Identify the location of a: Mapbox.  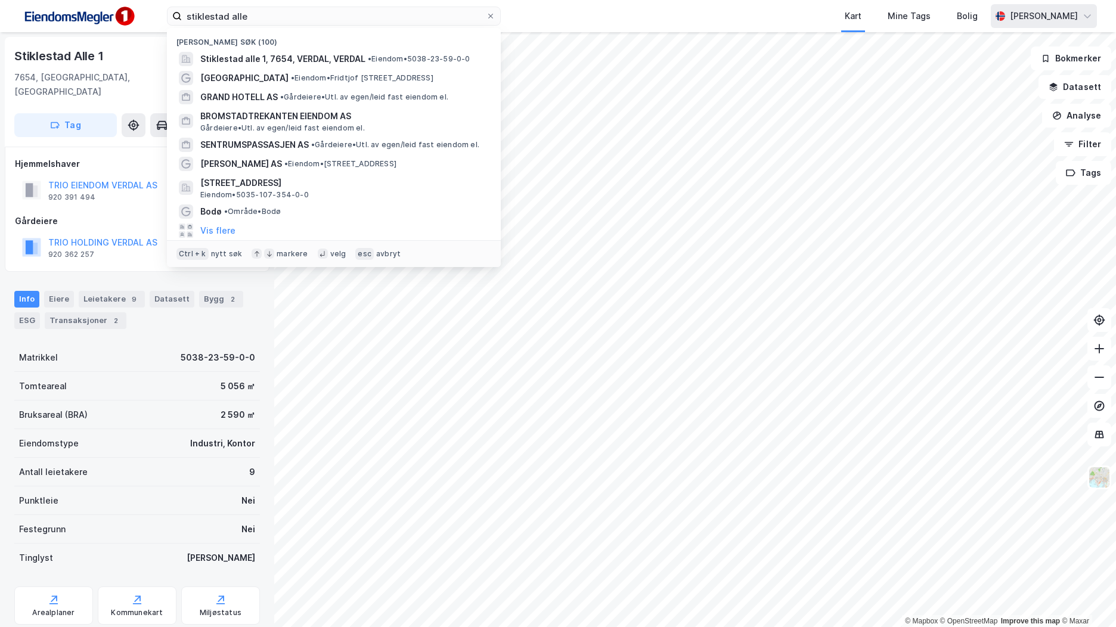
(921, 621).